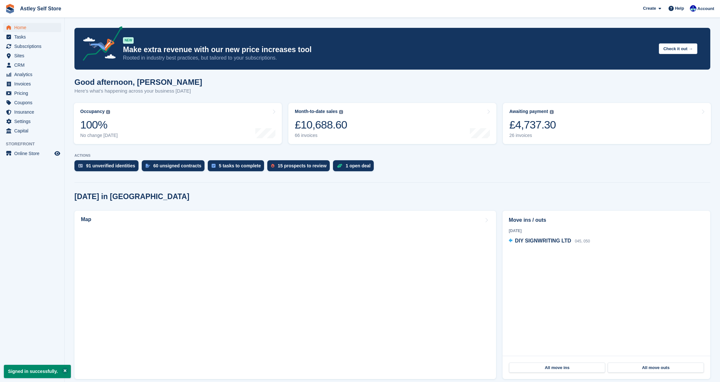  Describe the element at coordinates (543, 240) in the screenshot. I see `span: DIY SIGNWRITING LTD` at that location.